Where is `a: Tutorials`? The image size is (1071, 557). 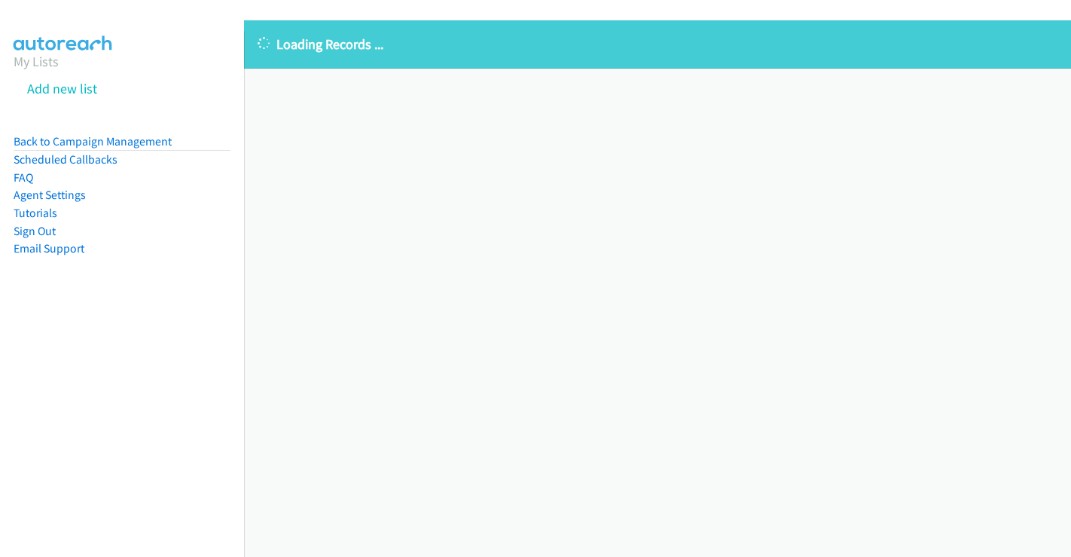 a: Tutorials is located at coordinates (35, 212).